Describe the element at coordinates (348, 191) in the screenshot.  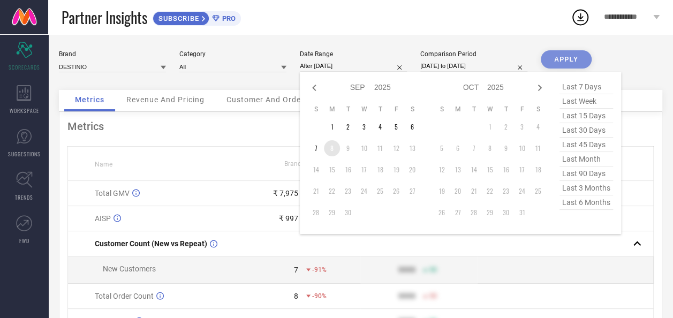
I see `td: Tue Sep 23 2025` at that location.